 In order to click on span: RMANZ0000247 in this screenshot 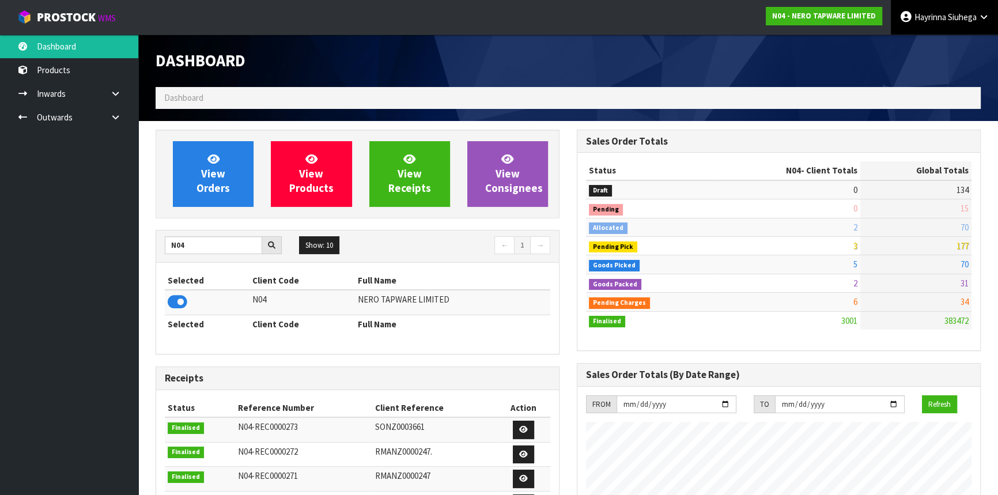, I will do `click(403, 475)`.